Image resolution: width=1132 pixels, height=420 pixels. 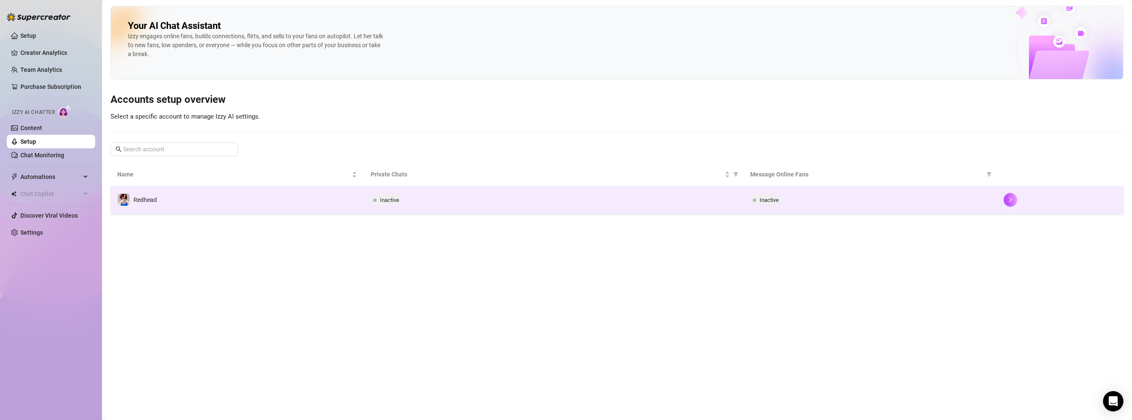 I want to click on a: Purchase Subscription, so click(x=51, y=87).